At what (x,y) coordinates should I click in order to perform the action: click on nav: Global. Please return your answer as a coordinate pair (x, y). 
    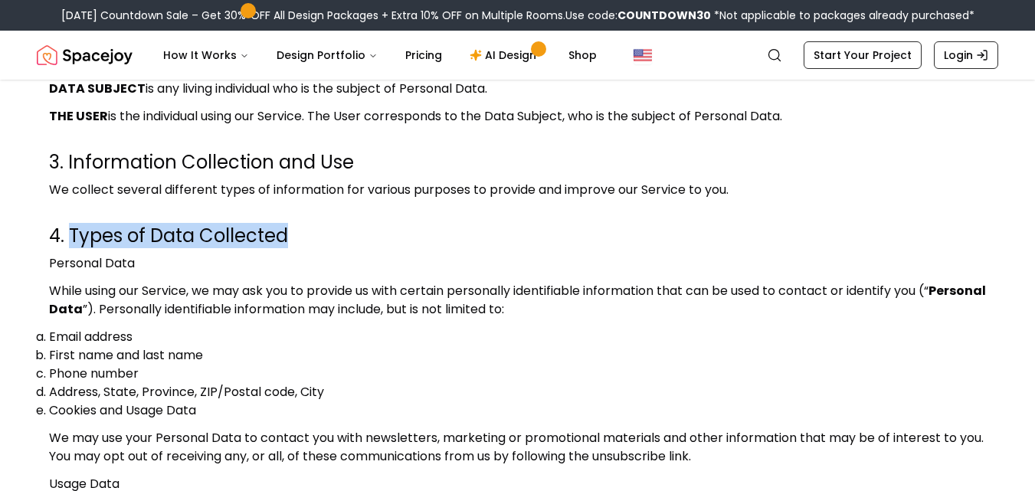
    Looking at the image, I should click on (517, 55).